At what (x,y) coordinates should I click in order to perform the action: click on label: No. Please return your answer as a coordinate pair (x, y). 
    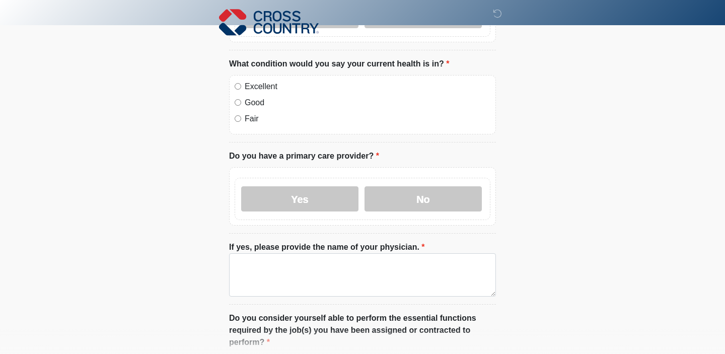
    Looking at the image, I should click on (423, 199).